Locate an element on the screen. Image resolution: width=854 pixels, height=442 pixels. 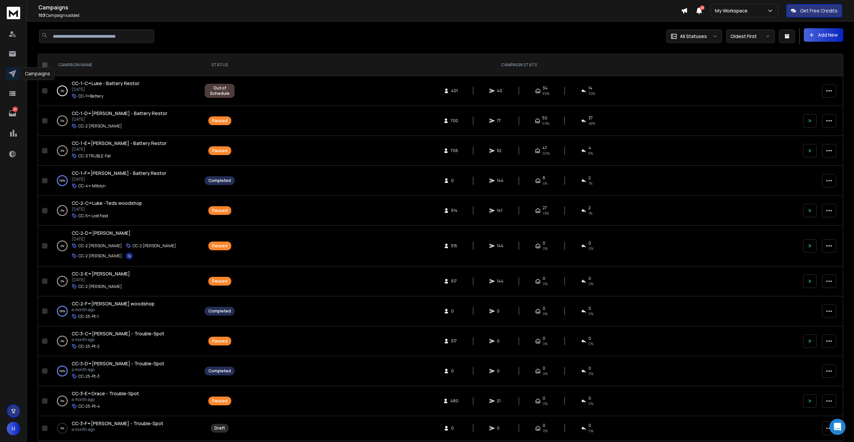
a: CC-1-C=Luke - Battery Restor is located at coordinates (105, 83).